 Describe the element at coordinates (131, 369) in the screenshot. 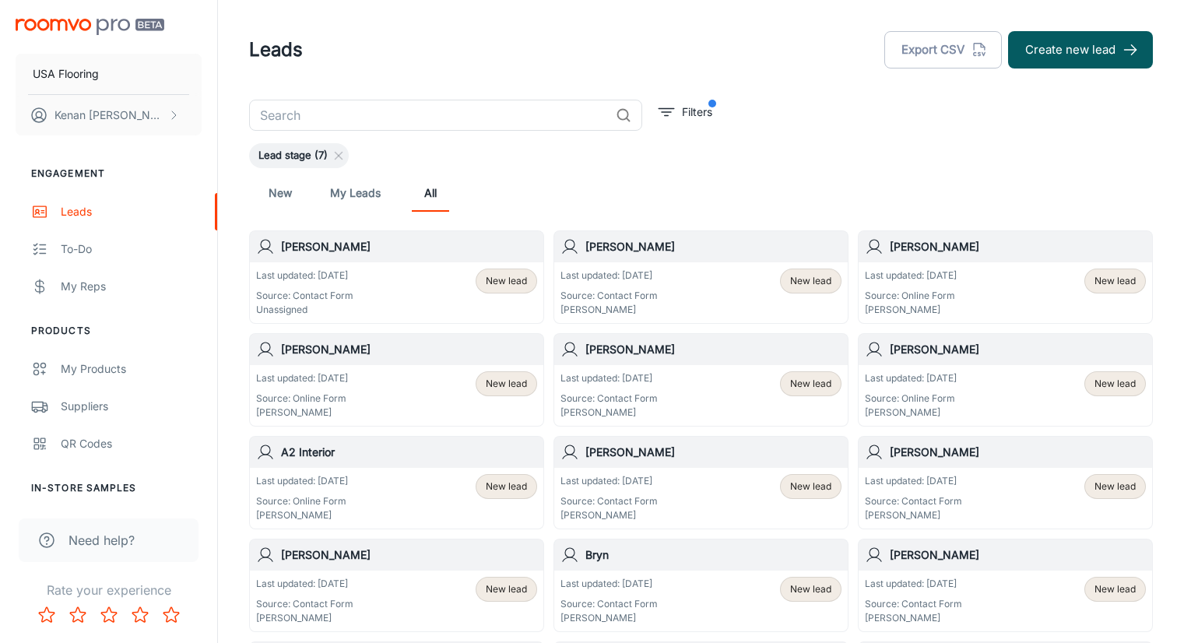

I see `div: My Products` at that location.